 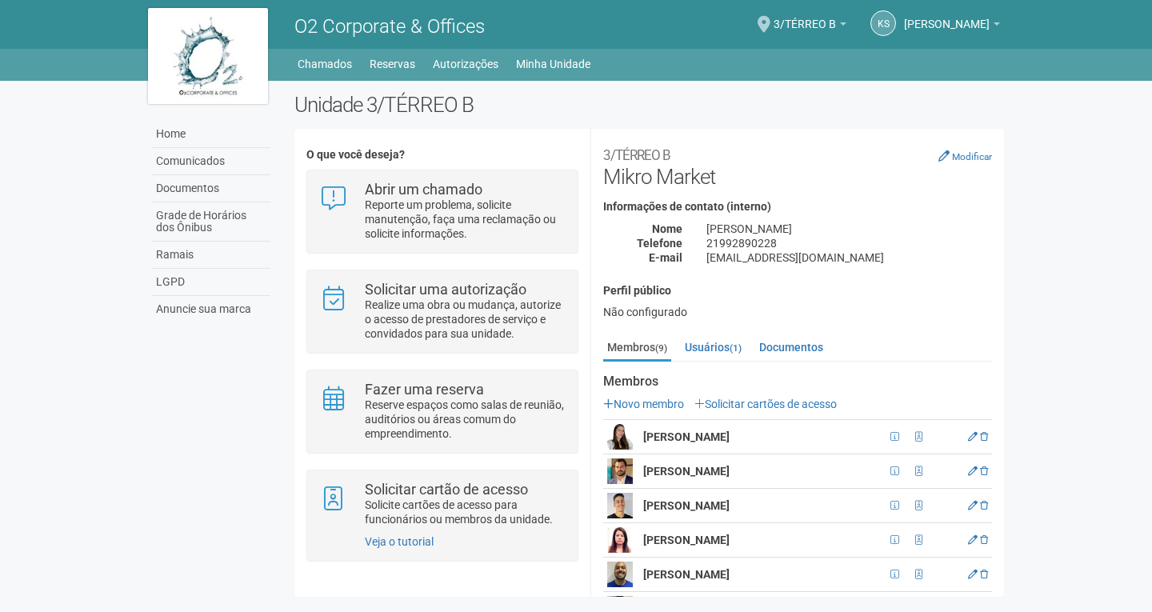 What do you see at coordinates (465, 512) in the screenshot?
I see `p: Solicite cartões de acesso para funcionários ou membros da unidade.` at bounding box center [465, 512].